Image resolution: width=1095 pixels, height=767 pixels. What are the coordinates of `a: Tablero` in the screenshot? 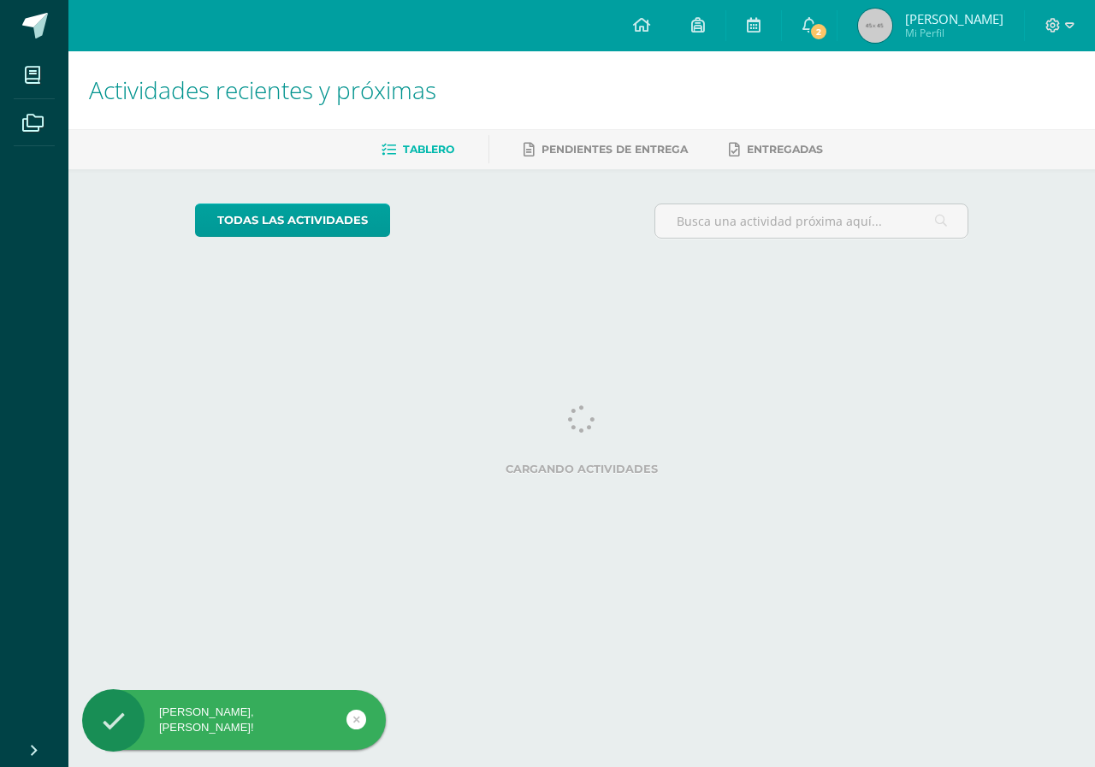 It's located at (417, 150).